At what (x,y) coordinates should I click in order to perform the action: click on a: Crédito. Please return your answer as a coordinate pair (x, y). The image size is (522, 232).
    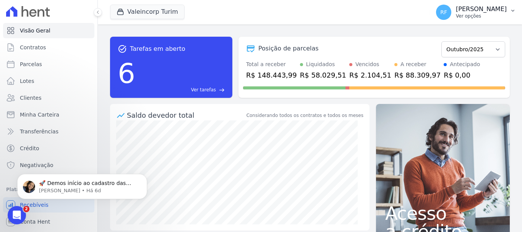
    Looking at the image, I should click on (48, 148).